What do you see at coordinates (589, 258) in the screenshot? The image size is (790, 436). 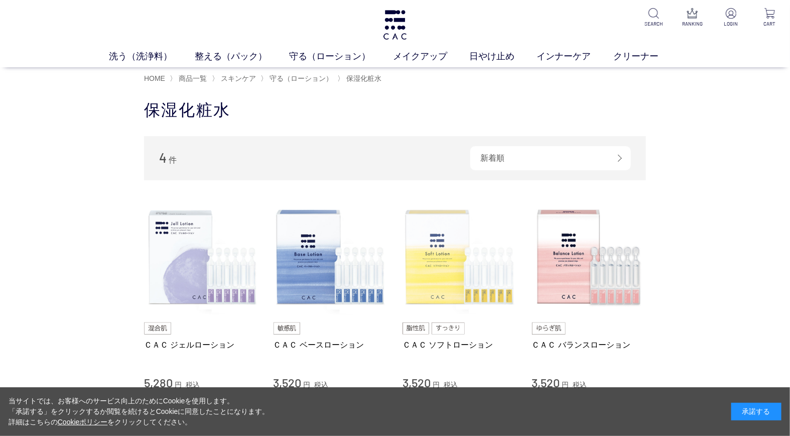 I see `img: ＣＡＣ バランスローション` at bounding box center [589, 258].